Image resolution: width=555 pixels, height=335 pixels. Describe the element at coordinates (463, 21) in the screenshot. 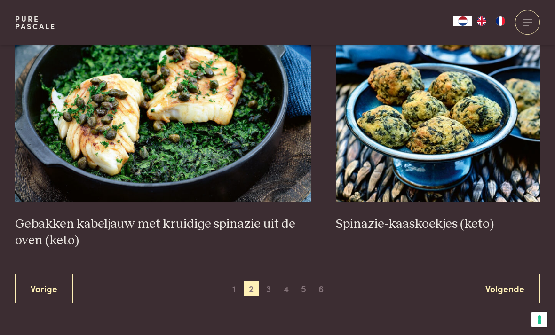

I see `a: NL` at that location.